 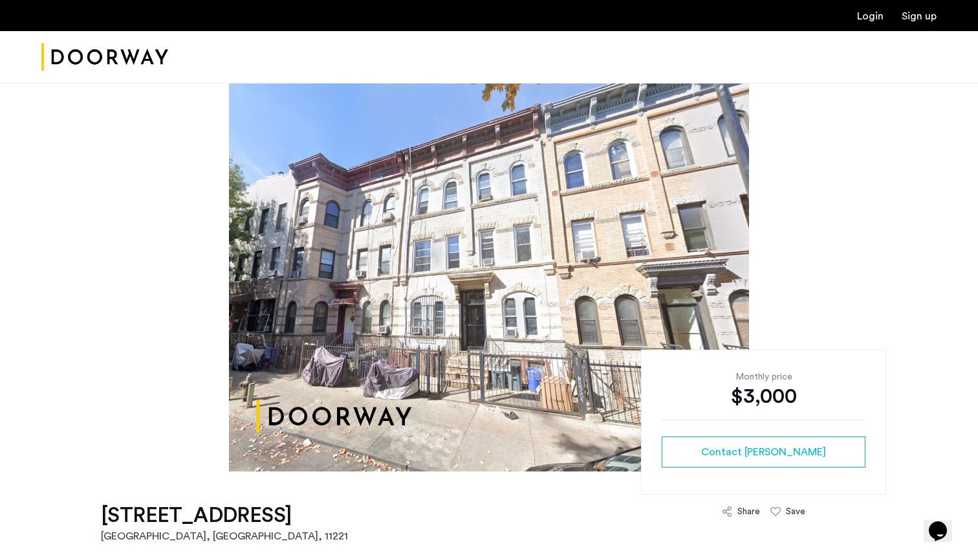 What do you see at coordinates (105, 57) in the screenshot?
I see `a: Cazamio Logo` at bounding box center [105, 57].